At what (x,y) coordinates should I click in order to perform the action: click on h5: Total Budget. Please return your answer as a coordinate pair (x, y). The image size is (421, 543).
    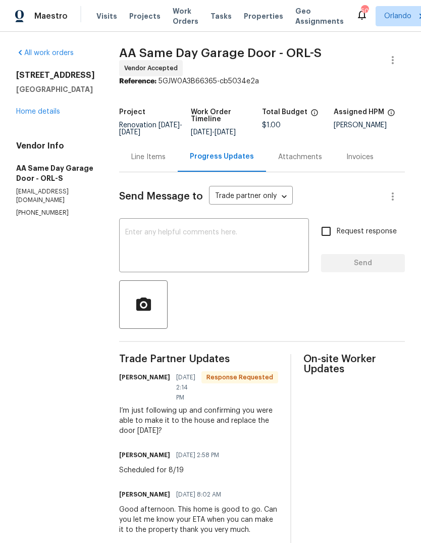
    Looking at the image, I should click on (285, 112).